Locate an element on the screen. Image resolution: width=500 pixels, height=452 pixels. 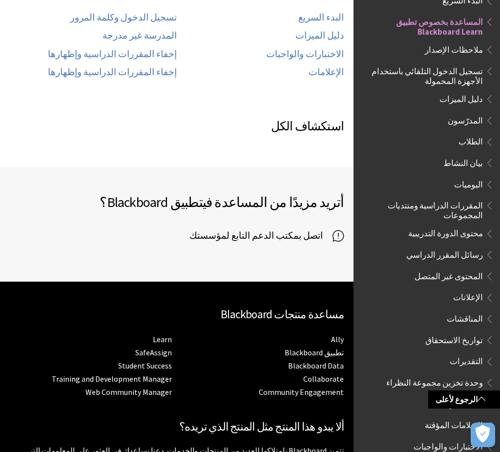
a: تسجيل الدخول وكلمة المرور is located at coordinates (124, 18).